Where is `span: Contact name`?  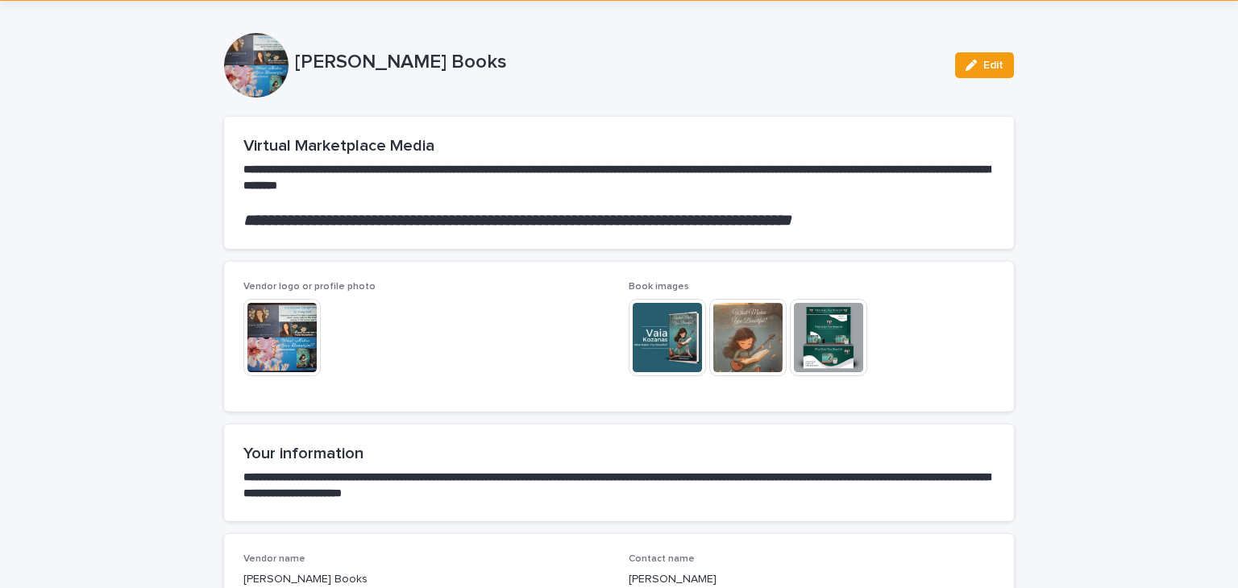 span: Contact name is located at coordinates (661, 559).